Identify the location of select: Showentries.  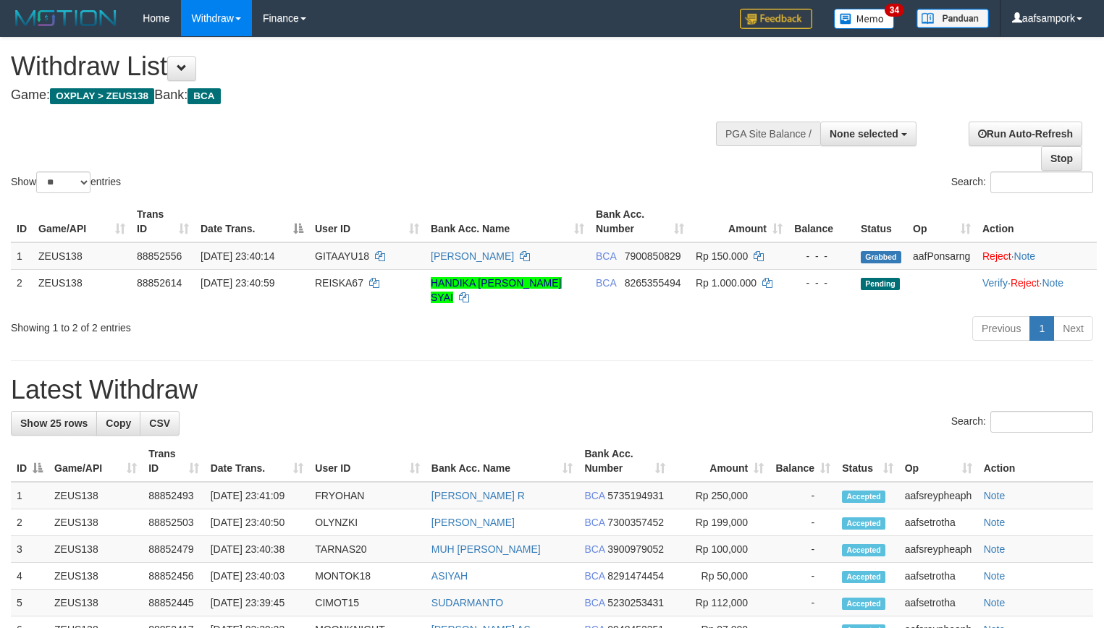
(63, 182).